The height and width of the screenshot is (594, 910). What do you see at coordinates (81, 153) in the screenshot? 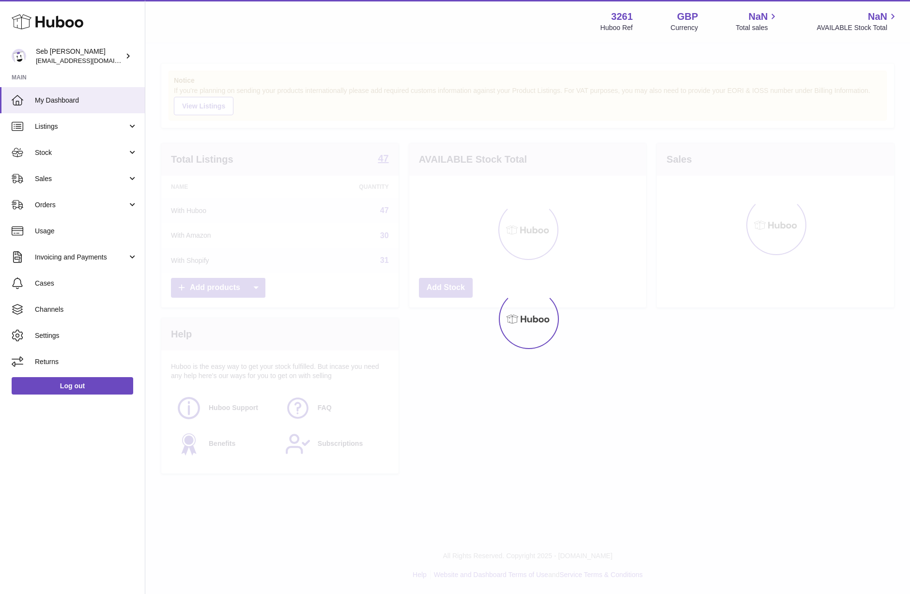
I see `span: Stock` at bounding box center [81, 153].